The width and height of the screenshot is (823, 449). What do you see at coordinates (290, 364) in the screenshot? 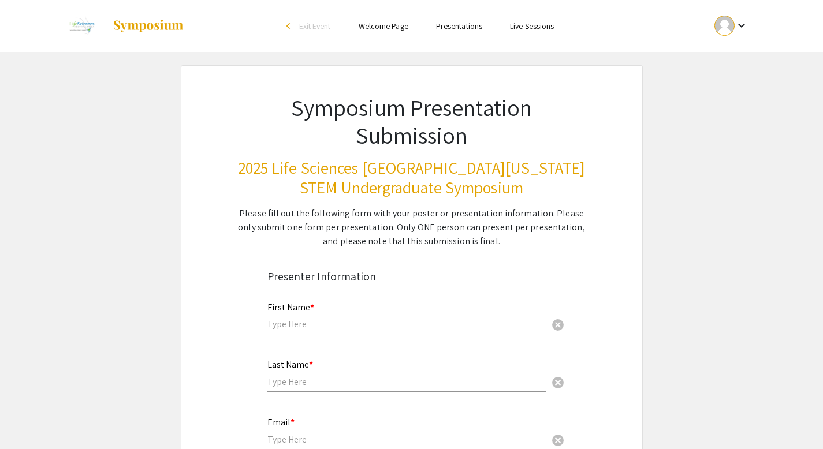
I see `mat-label: Last Name` at bounding box center [290, 364].